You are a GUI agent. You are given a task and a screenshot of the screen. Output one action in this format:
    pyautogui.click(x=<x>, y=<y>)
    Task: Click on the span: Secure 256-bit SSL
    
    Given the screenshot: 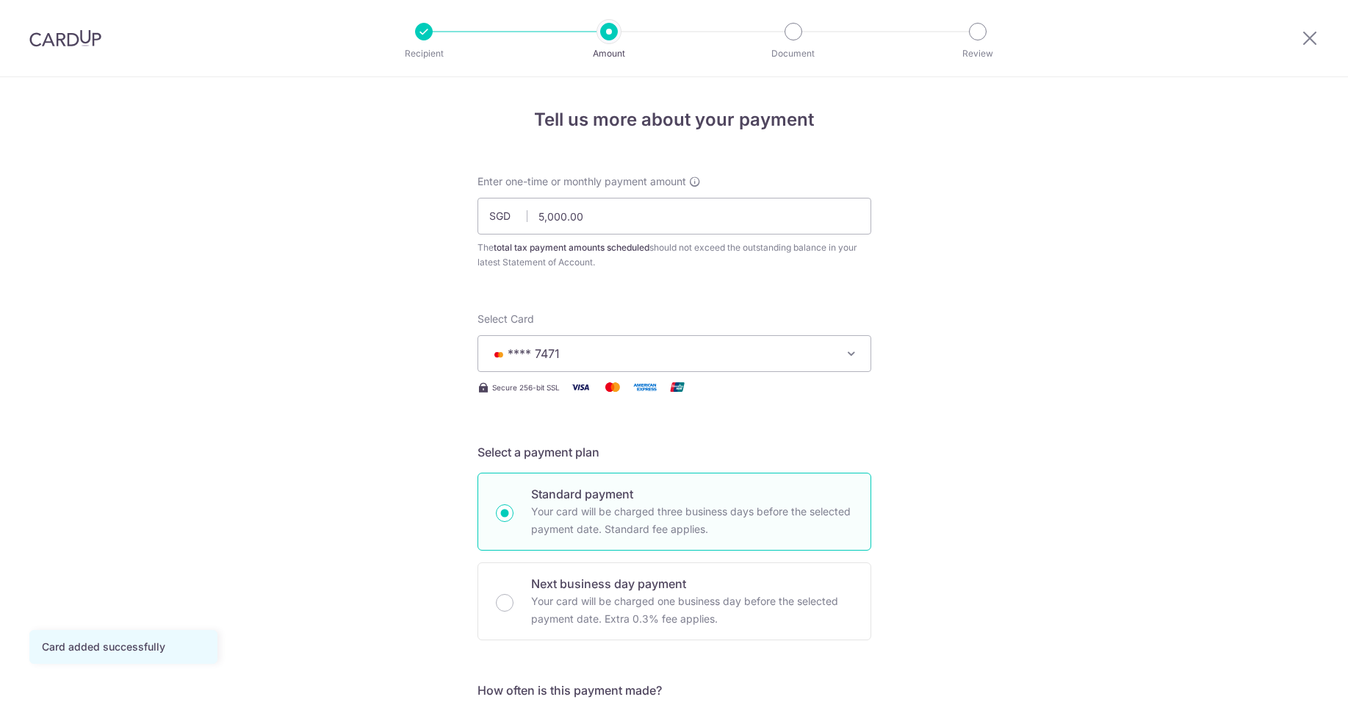 What is the action you would take?
    pyautogui.click(x=526, y=387)
    